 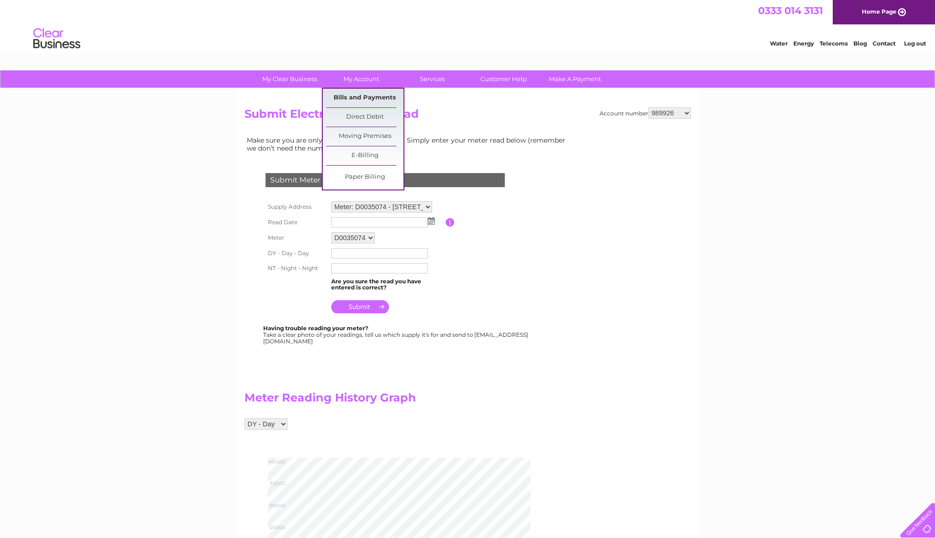 What do you see at coordinates (361, 79) in the screenshot?
I see `a: My Account` at bounding box center [361, 79].